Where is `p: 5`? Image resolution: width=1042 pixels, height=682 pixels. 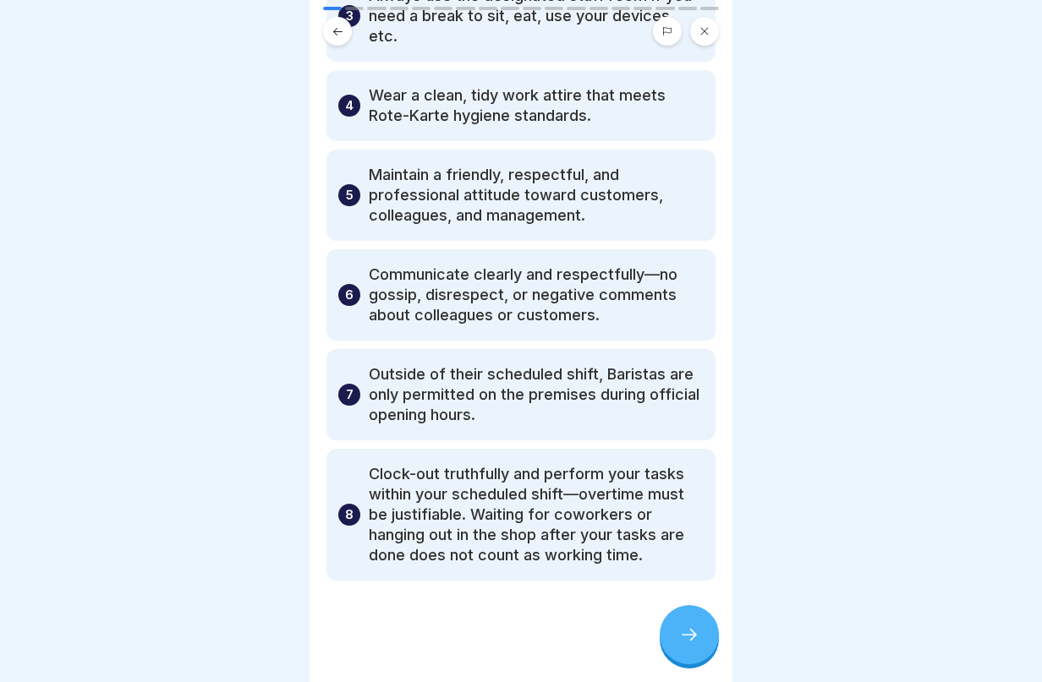 p: 5 is located at coordinates (349, 195).